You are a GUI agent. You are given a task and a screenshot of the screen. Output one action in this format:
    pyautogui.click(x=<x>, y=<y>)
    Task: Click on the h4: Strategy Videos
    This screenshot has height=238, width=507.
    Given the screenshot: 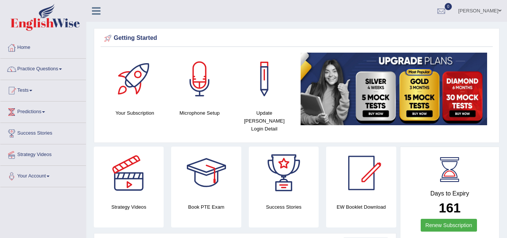 What is the action you would take?
    pyautogui.click(x=129, y=206)
    